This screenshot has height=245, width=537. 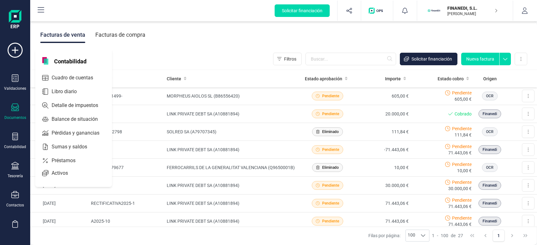 What do you see at coordinates (485, 236) in the screenshot?
I see `button: Previous Page` at bounding box center [485, 236].